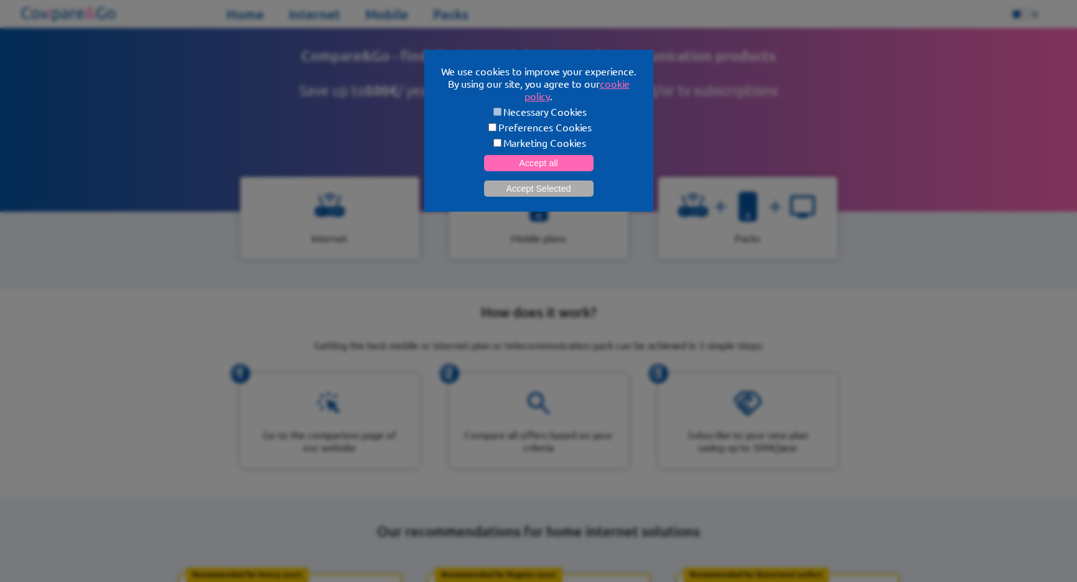  Describe the element at coordinates (577, 90) in the screenshot. I see `a: cookie policy` at that location.